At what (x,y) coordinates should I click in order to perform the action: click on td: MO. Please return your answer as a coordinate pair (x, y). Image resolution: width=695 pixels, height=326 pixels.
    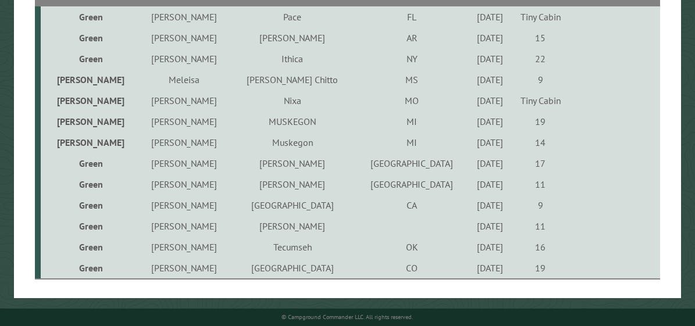
    Looking at the image, I should click on (413, 101).